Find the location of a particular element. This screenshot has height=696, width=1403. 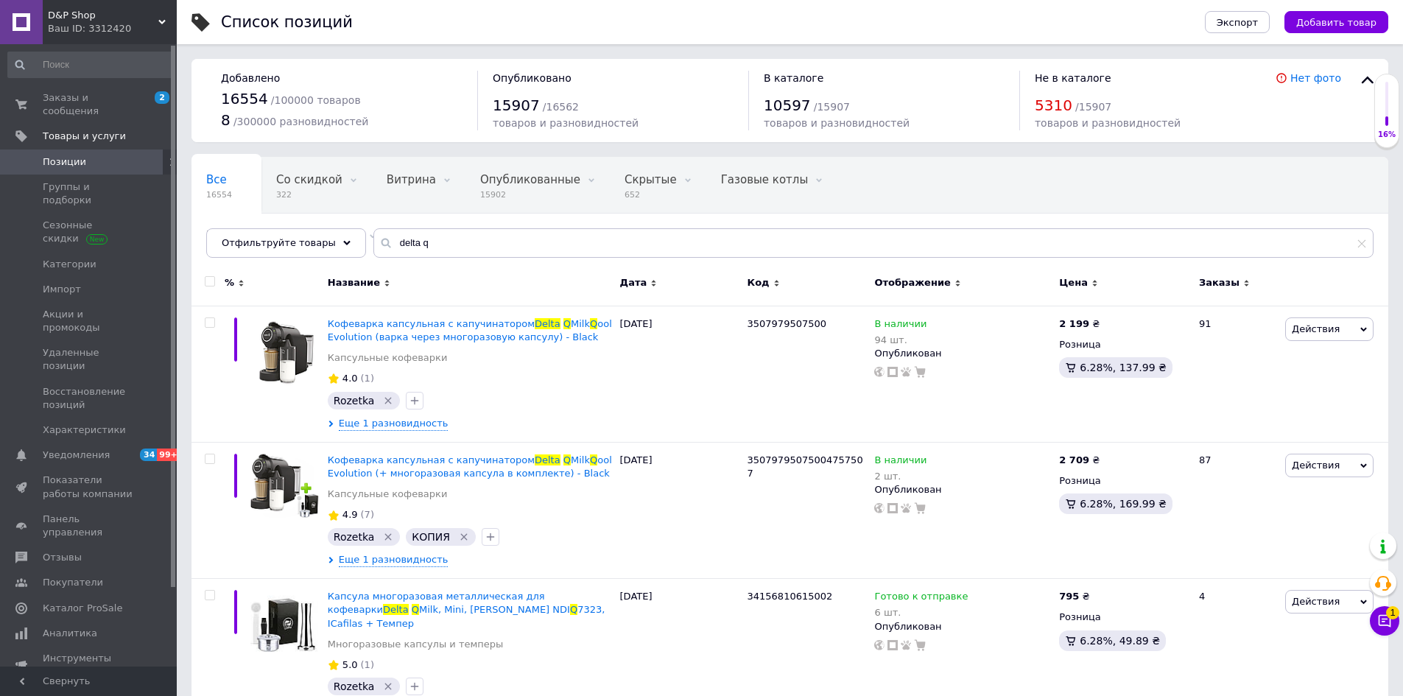

span: Отзывы is located at coordinates (62, 557).